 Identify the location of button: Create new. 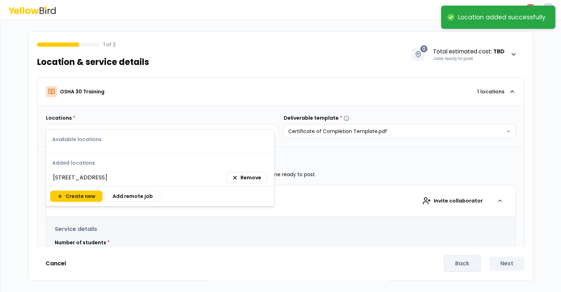
(76, 196).